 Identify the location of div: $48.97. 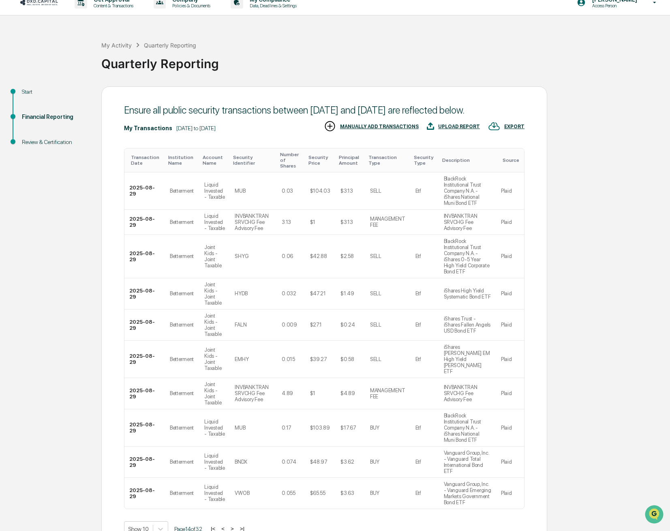
(319, 462).